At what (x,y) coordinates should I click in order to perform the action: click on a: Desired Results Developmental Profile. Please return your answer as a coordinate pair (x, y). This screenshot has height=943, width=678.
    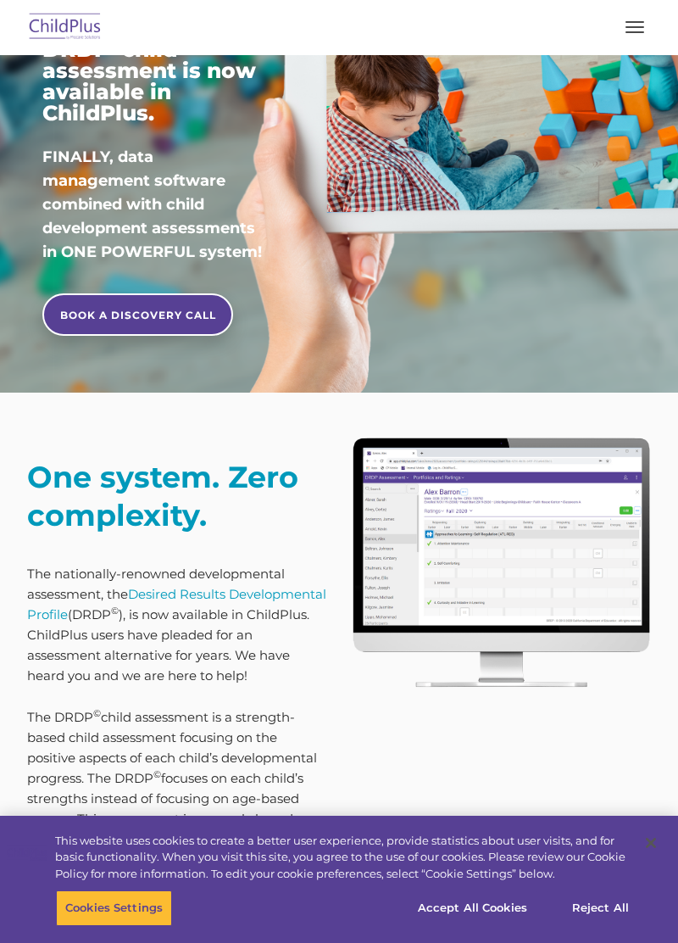
    Looking at the image, I should click on (176, 604).